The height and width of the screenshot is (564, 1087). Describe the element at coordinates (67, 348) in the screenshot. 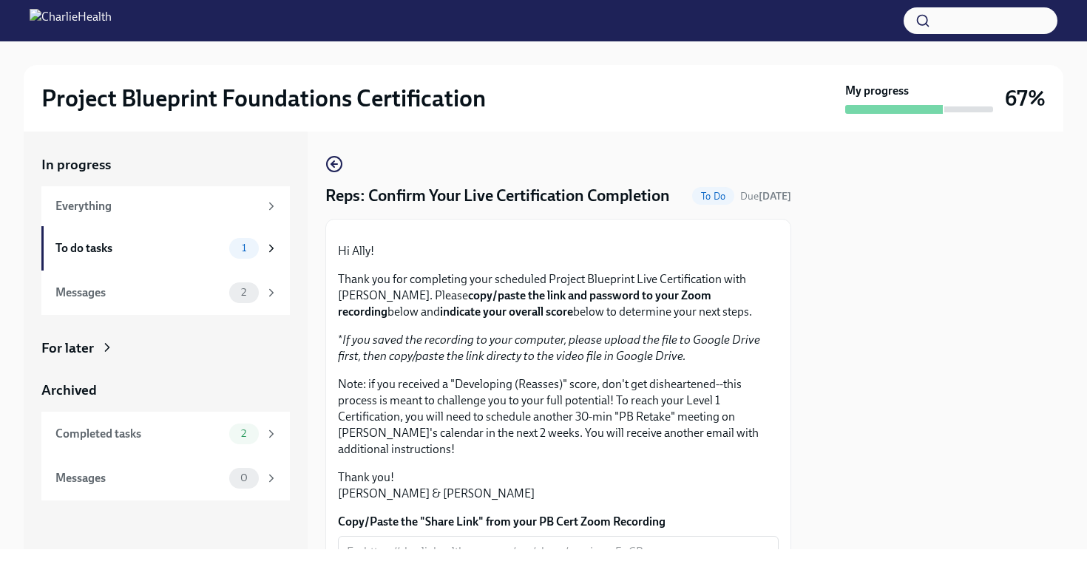

I see `div: For later` at that location.